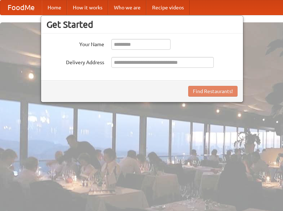 This screenshot has width=283, height=211. Describe the element at coordinates (55, 8) in the screenshot. I see `a: Home` at that location.